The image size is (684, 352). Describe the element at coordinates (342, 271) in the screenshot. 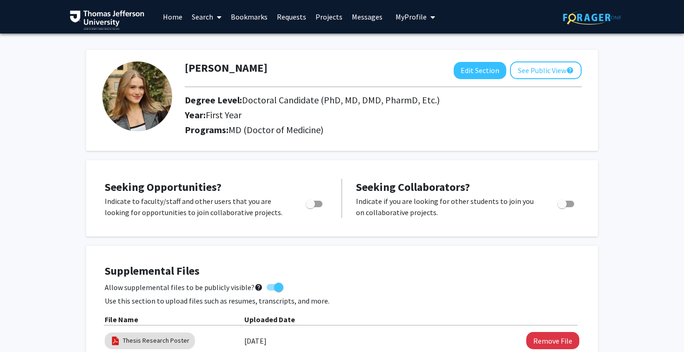

I see `h4: Supplemental Files` at that location.